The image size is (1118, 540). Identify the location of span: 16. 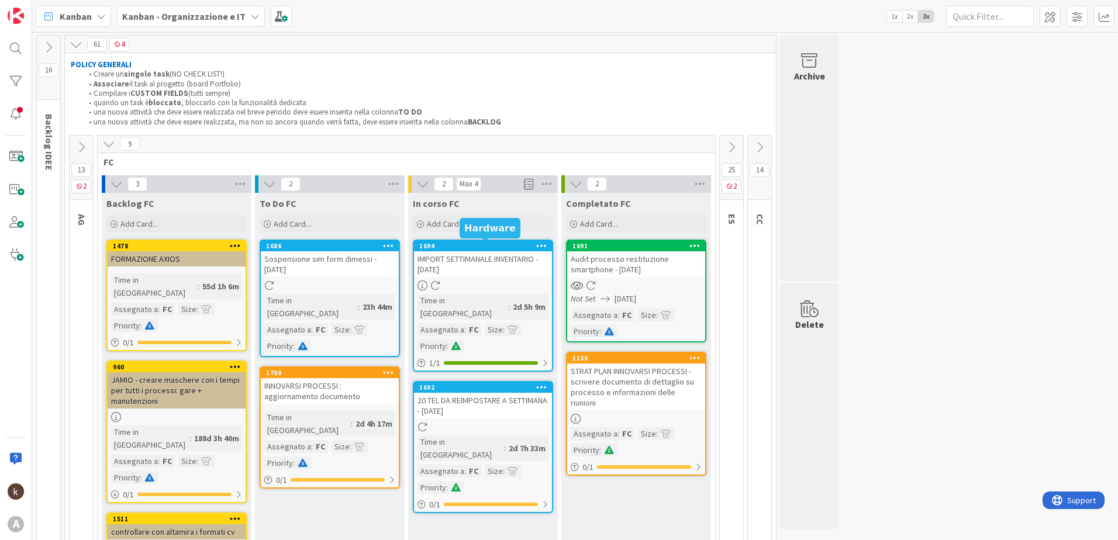
(49, 70).